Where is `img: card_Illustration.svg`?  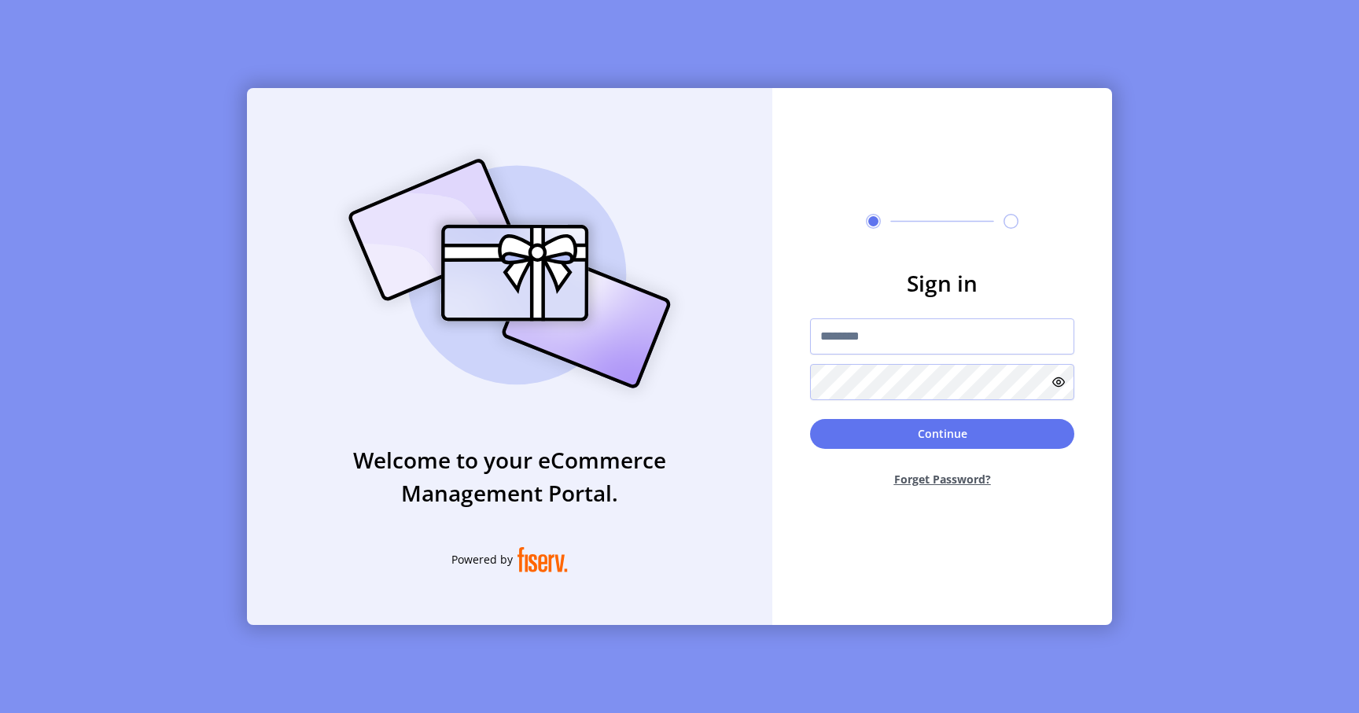 img: card_Illustration.svg is located at coordinates (510, 274).